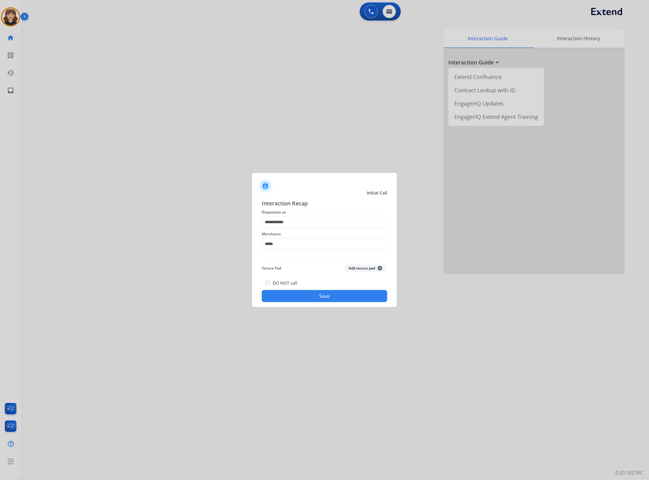  What do you see at coordinates (324, 212) in the screenshot?
I see `span: Disposition as` at bounding box center [324, 212].